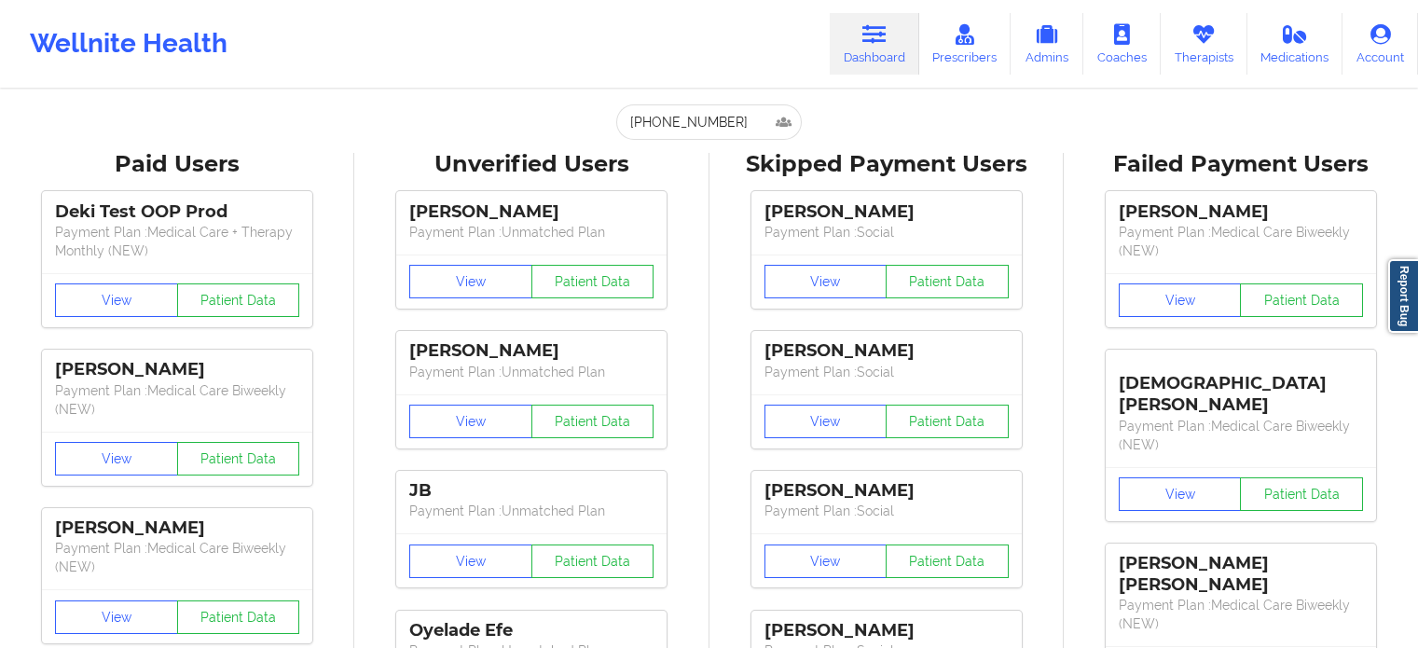 The height and width of the screenshot is (648, 1418). What do you see at coordinates (531, 164) in the screenshot?
I see `div: Unverified Users` at bounding box center [531, 164].